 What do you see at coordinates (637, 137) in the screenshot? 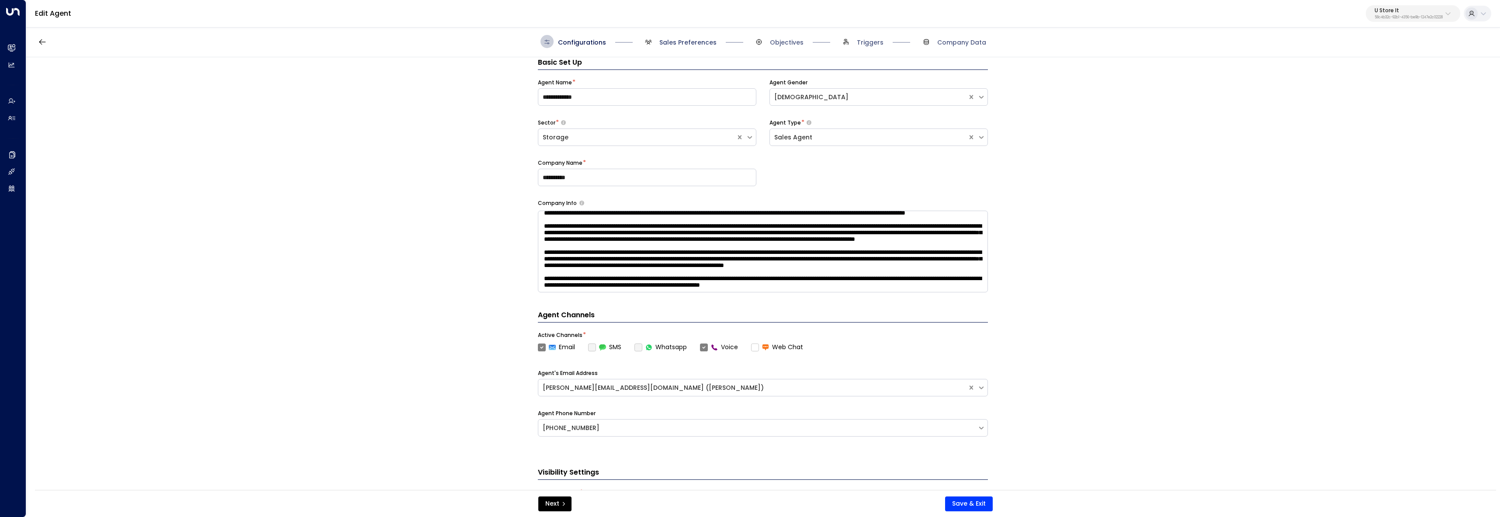
I see `div: Storage` at bounding box center [637, 137].